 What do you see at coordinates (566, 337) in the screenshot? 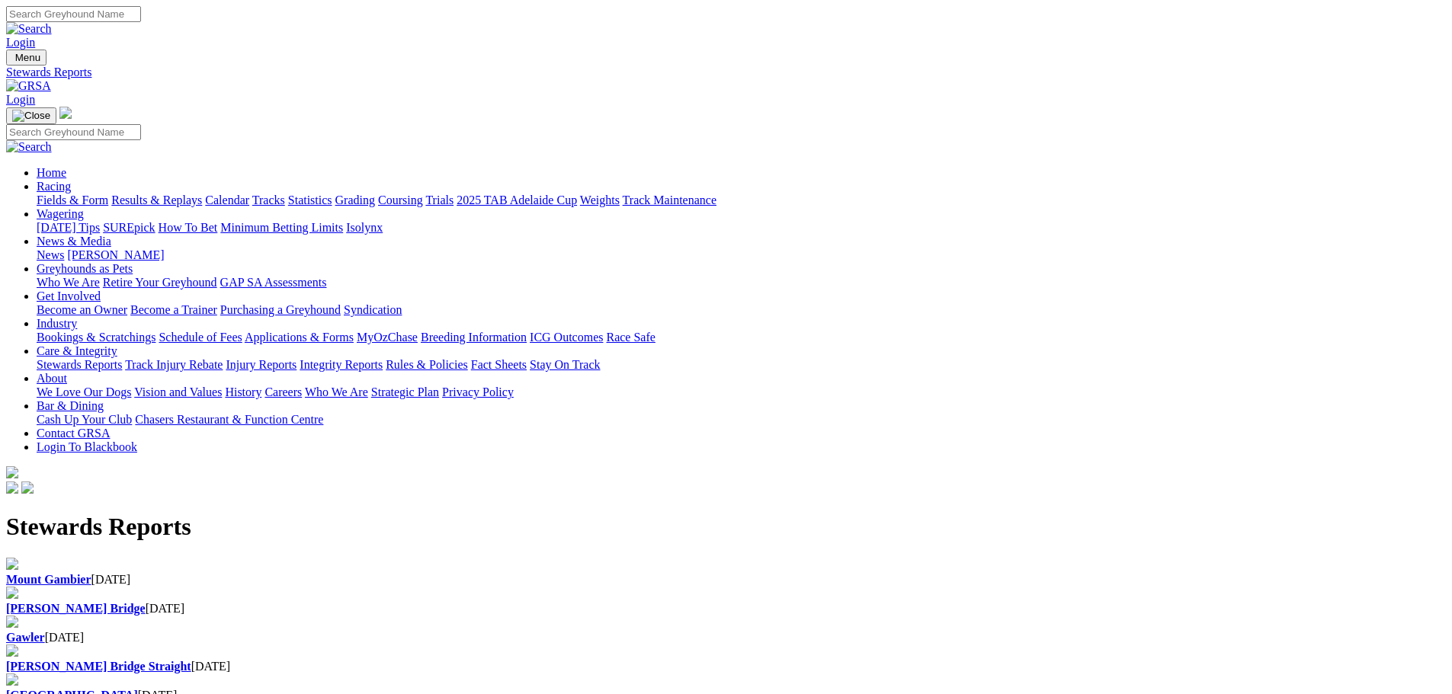
I see `a: ICG Outcomes` at bounding box center [566, 337].